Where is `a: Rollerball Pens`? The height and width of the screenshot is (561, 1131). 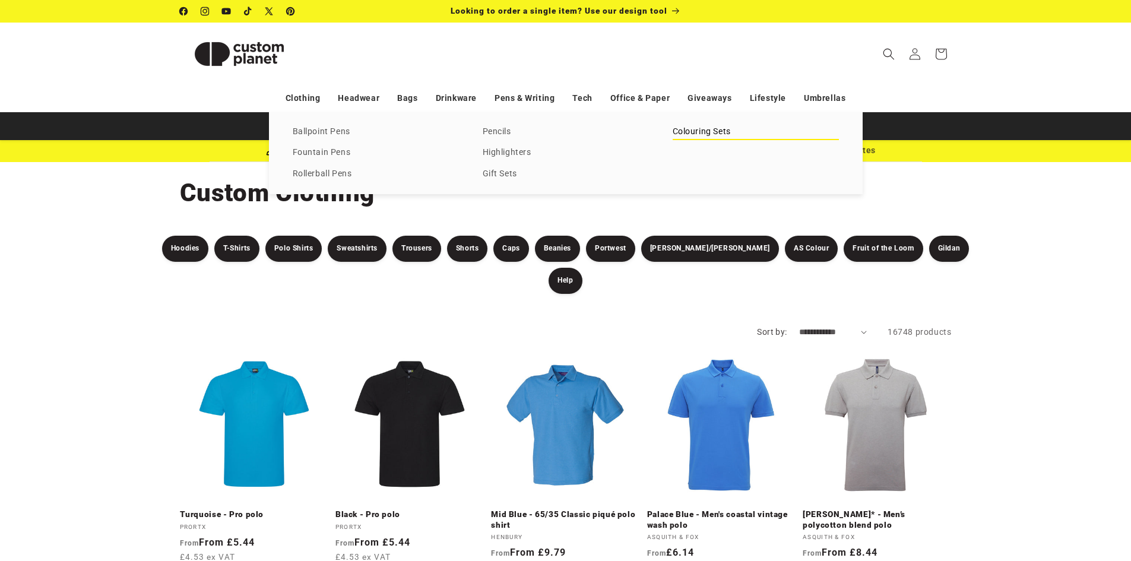 a: Rollerball Pens is located at coordinates (376, 174).